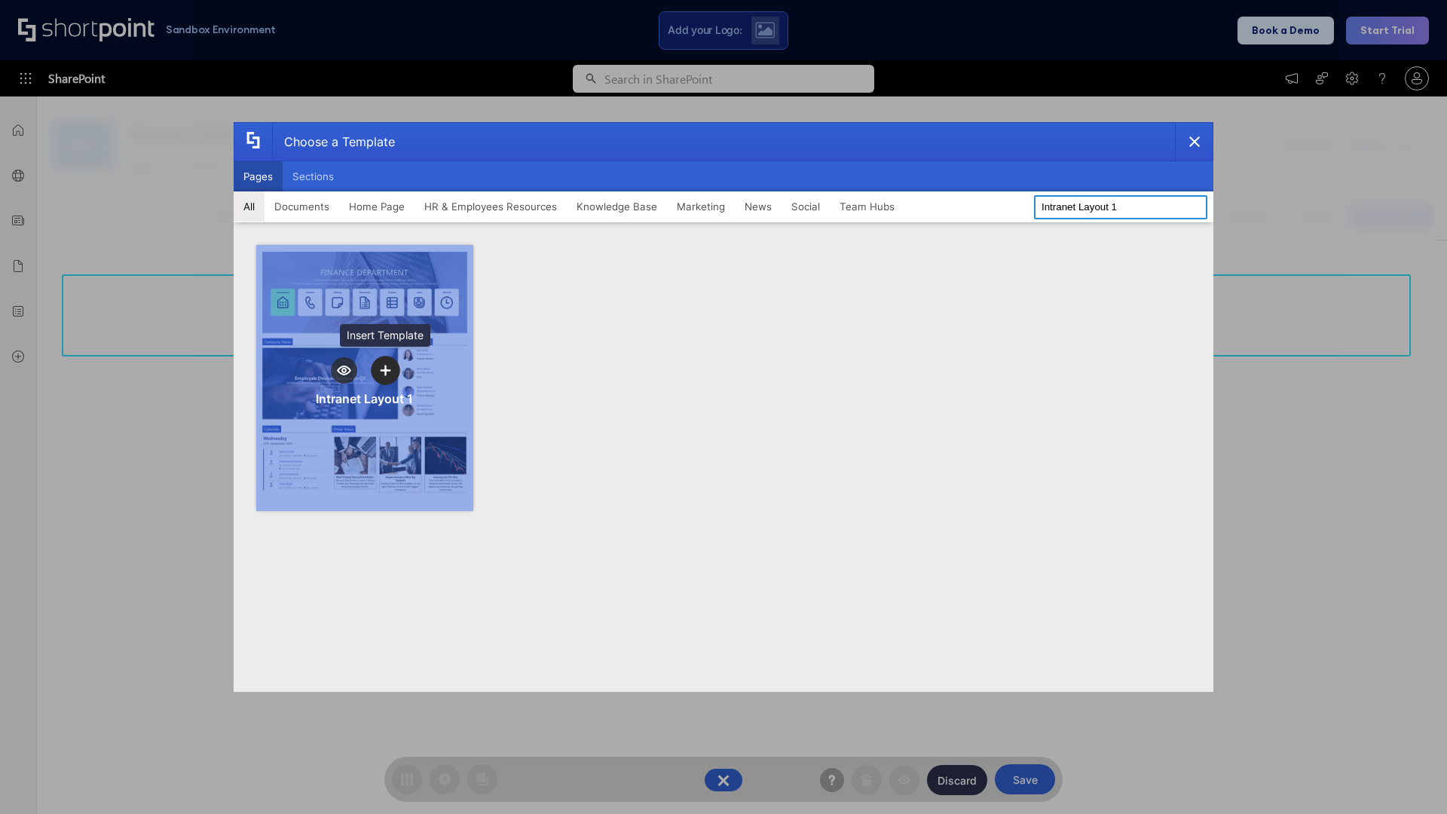 Image resolution: width=1447 pixels, height=814 pixels. Describe the element at coordinates (249, 206) in the screenshot. I see `button: All` at that location.